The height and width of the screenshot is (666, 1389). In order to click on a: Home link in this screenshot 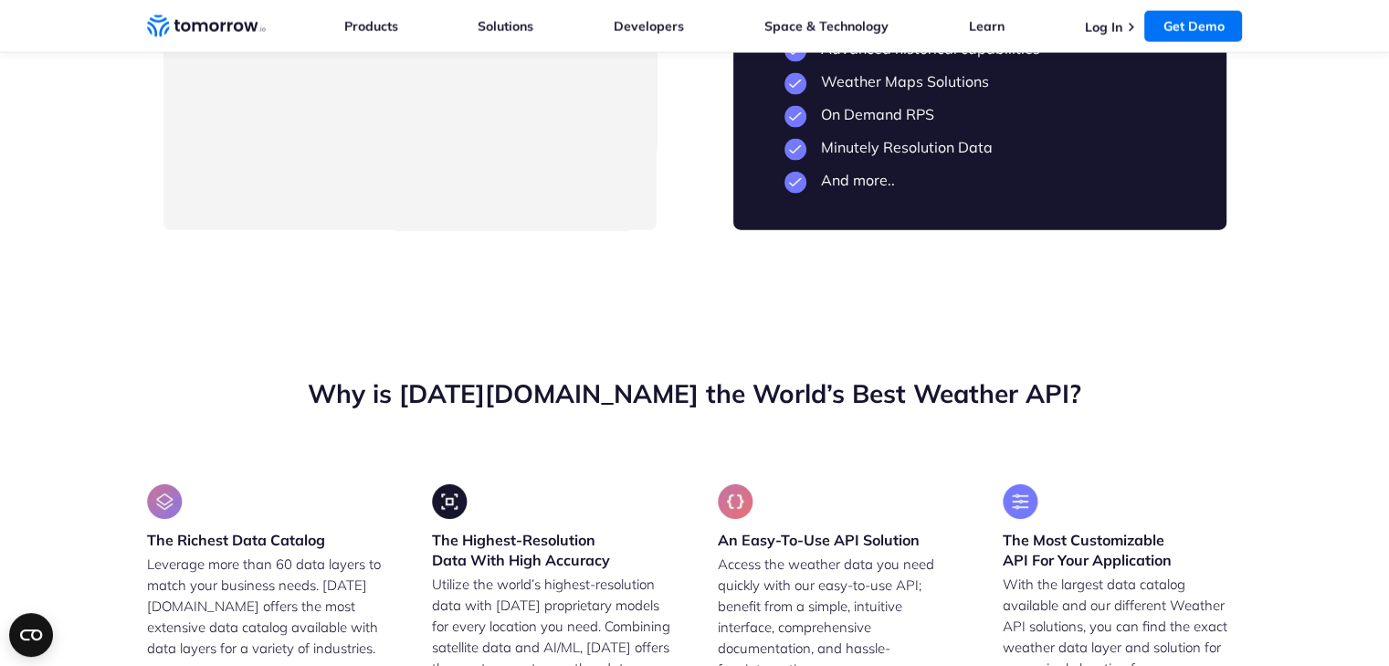, I will do `click(206, 26)`.